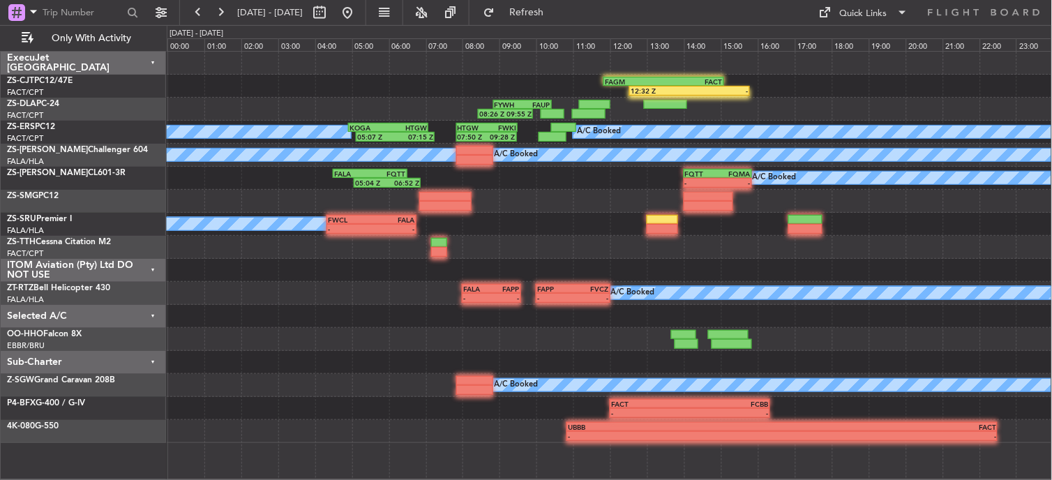 Image resolution: width=1052 pixels, height=480 pixels. What do you see at coordinates (350, 220) in the screenshot?
I see `div: FWCL` at bounding box center [350, 220].